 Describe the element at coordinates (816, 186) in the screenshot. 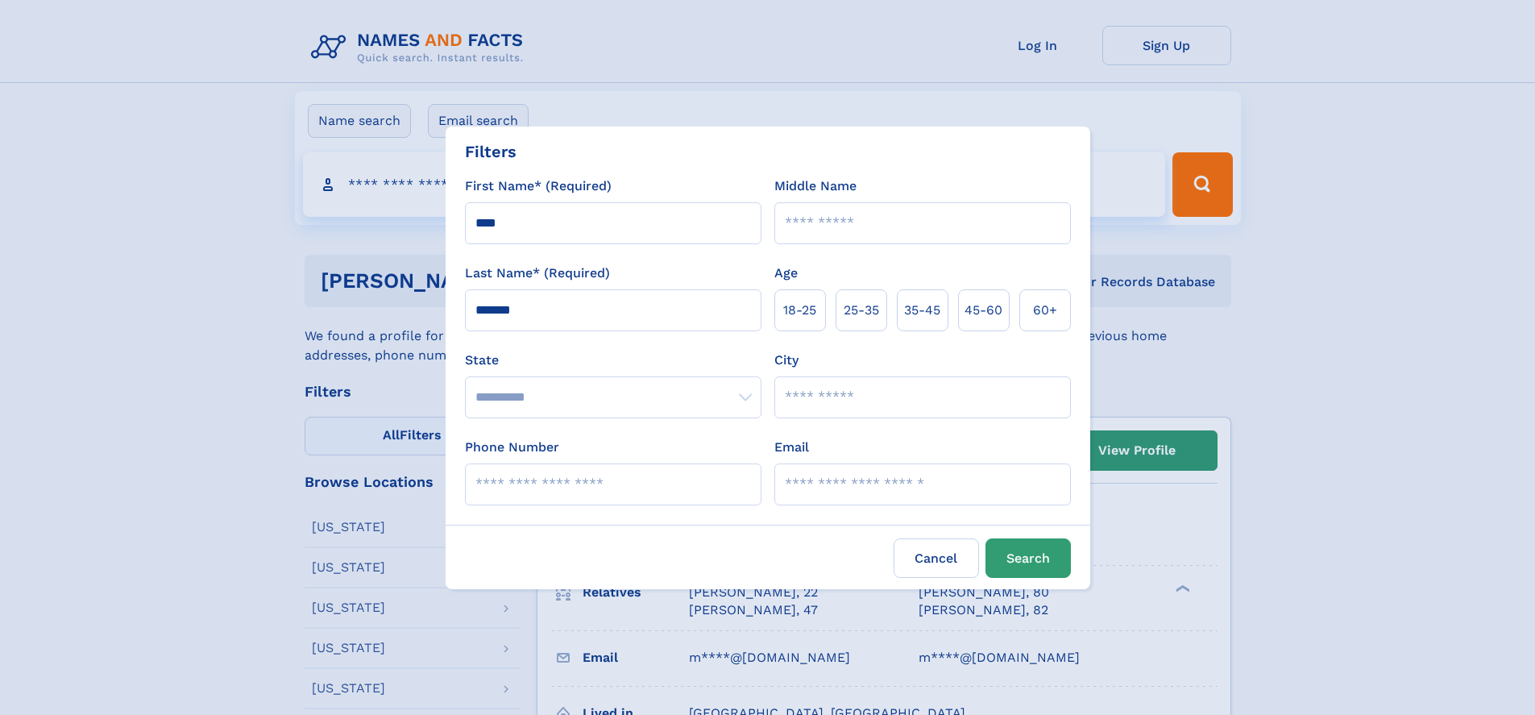

I see `label: Middle Name` at that location.